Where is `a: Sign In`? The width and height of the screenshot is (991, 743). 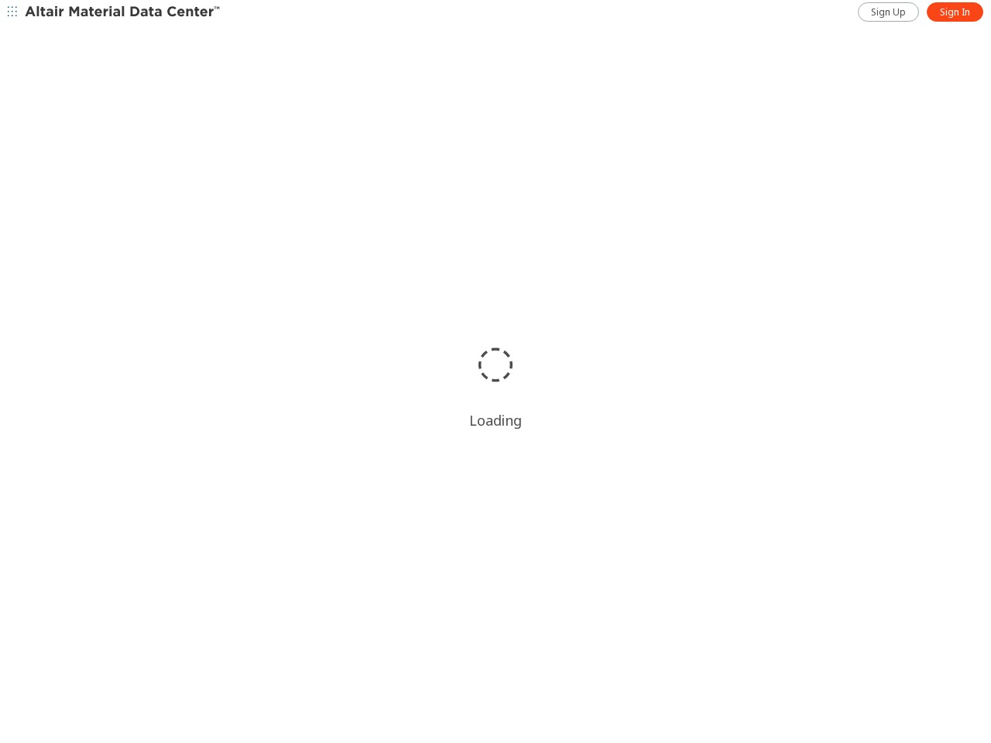 a: Sign In is located at coordinates (955, 12).